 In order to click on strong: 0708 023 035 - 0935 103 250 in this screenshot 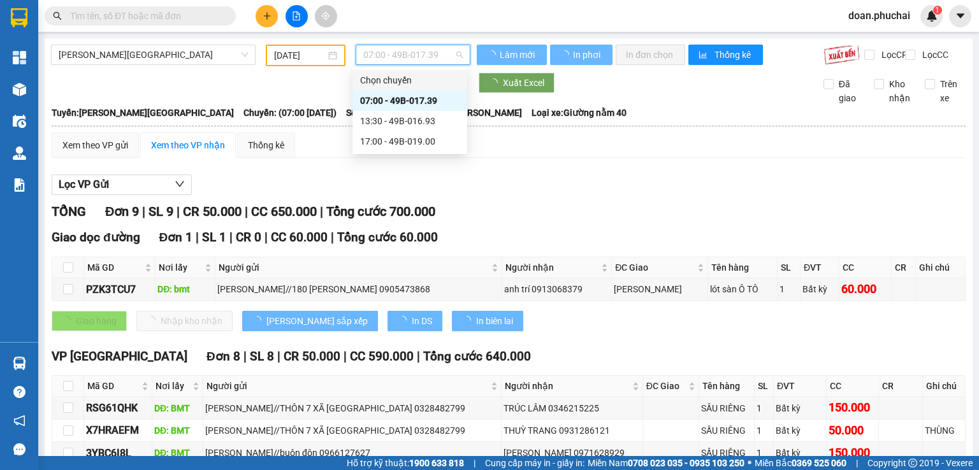, I will do `click(686, 463)`.